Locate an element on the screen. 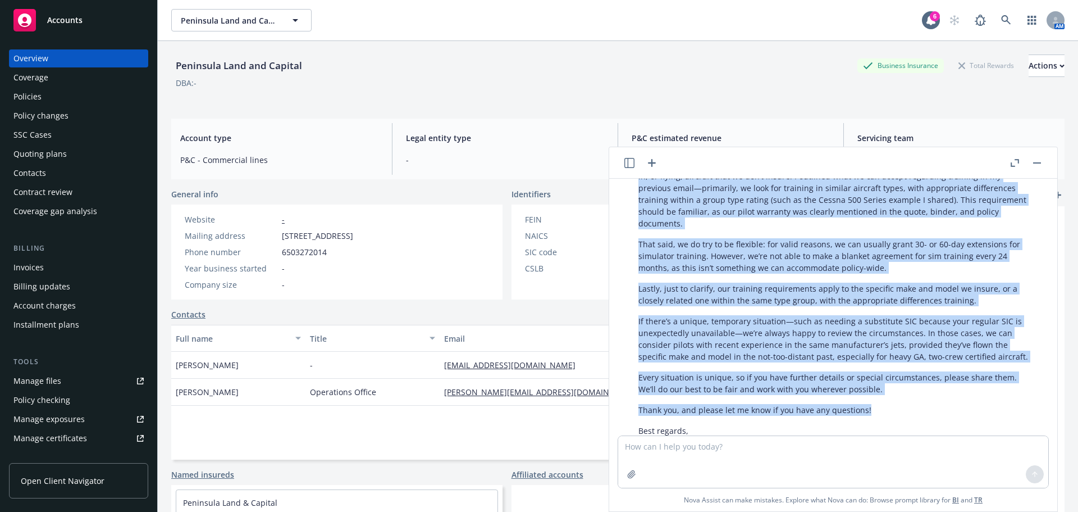 The width and height of the screenshot is (1078, 512). span: Identifiers is located at coordinates (531, 194).